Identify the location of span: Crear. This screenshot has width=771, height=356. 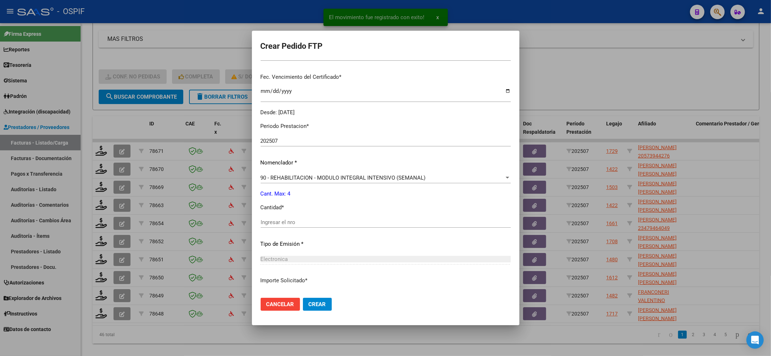
(317, 304).